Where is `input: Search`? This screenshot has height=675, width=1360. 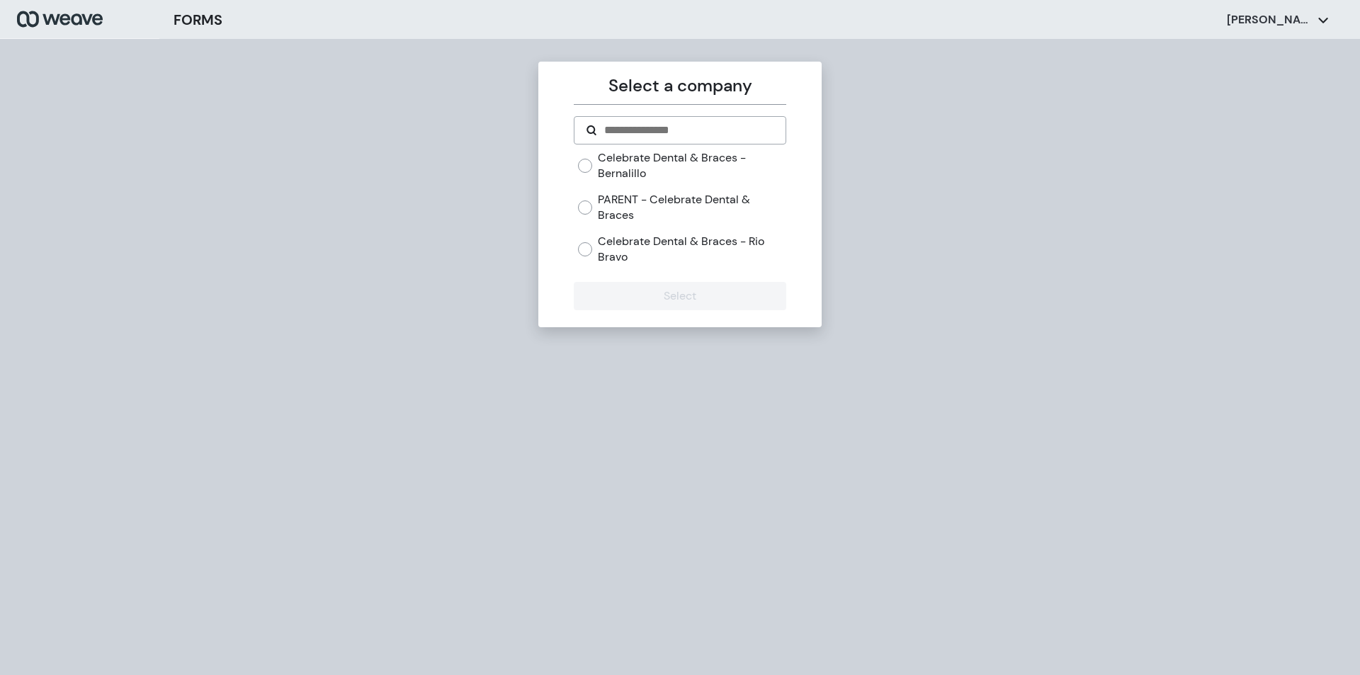 input: Search is located at coordinates (688, 130).